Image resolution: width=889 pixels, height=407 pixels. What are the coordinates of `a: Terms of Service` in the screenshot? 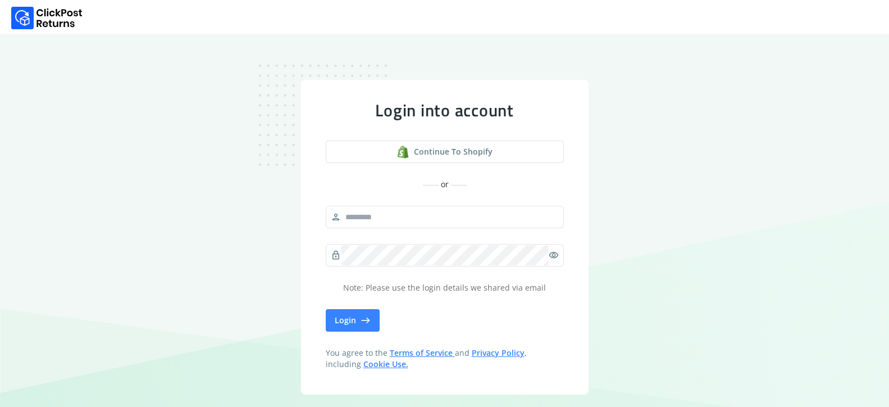 It's located at (422, 352).